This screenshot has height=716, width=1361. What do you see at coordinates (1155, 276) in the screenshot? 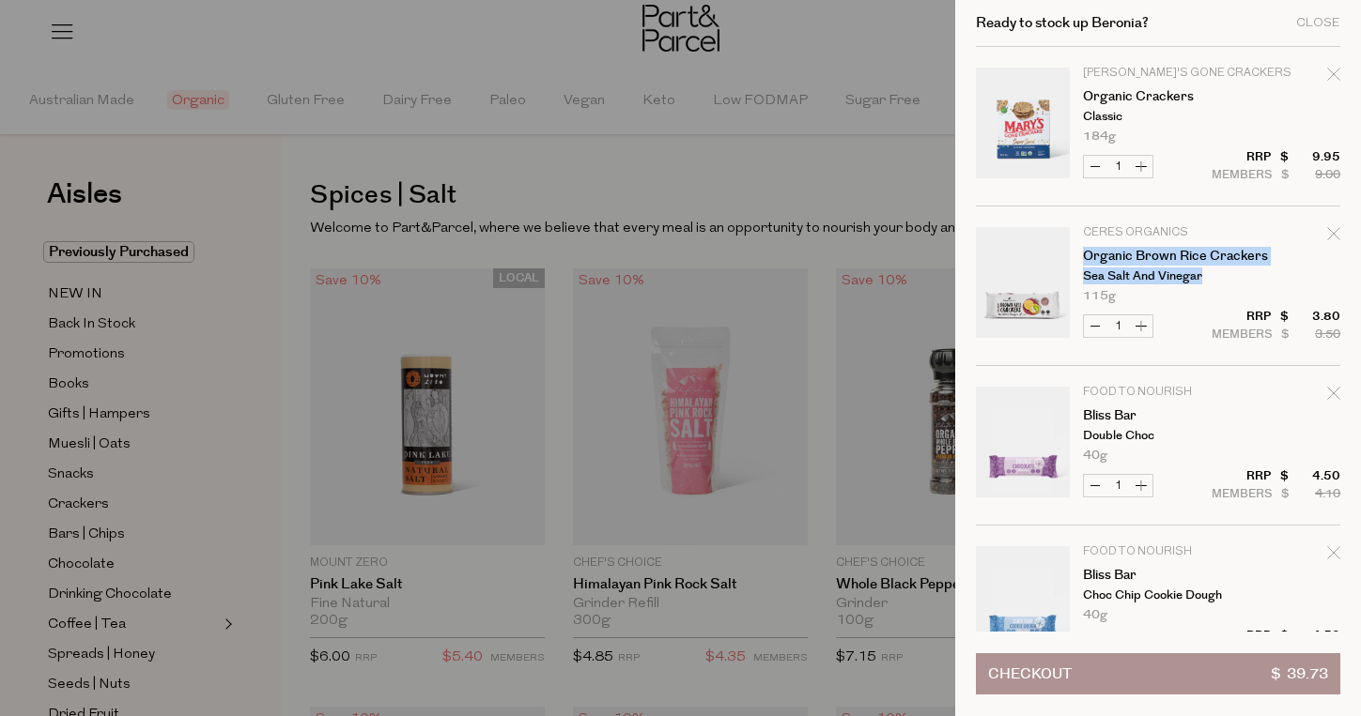
I see `p: Sea Salt and Vinegar` at bounding box center [1155, 276].